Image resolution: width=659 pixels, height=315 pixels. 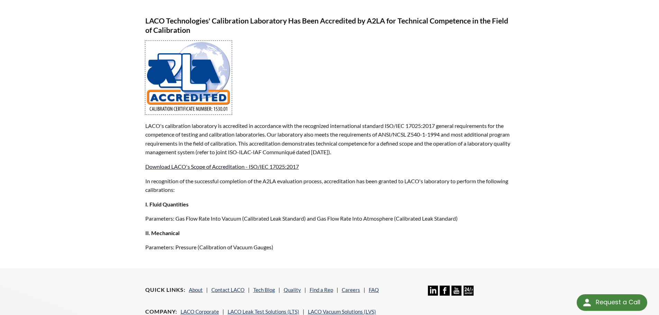 What do you see at coordinates (165, 290) in the screenshot?
I see `h4: Quick Links` at bounding box center [165, 290].